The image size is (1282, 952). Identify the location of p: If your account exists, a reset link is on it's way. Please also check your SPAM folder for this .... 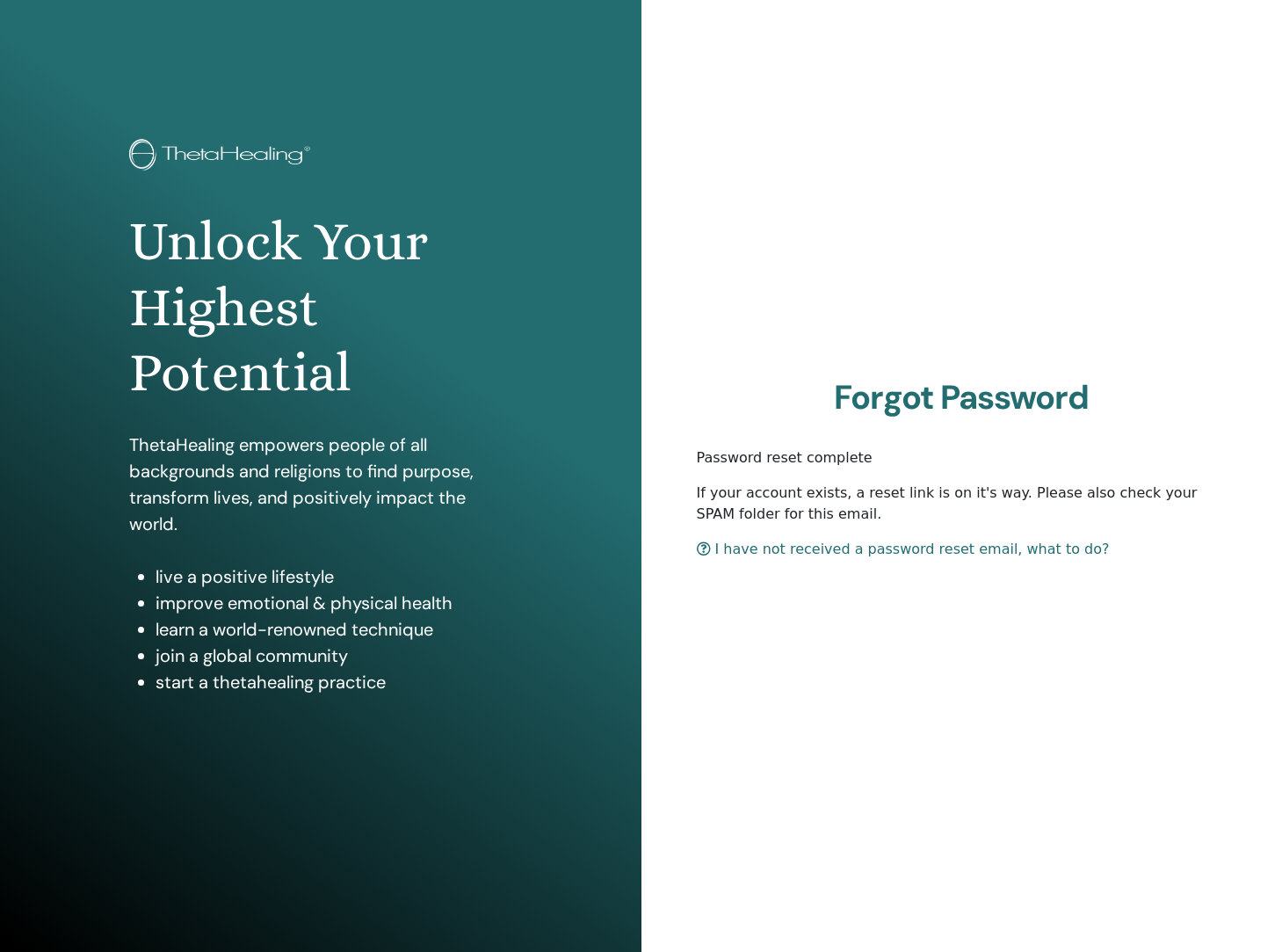
(962, 504).